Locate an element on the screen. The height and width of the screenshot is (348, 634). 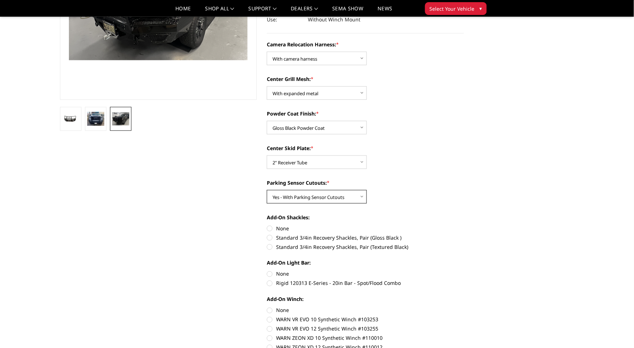
label: WARN VR EVO 12 Synthetic Winch #103255 is located at coordinates (365, 329).